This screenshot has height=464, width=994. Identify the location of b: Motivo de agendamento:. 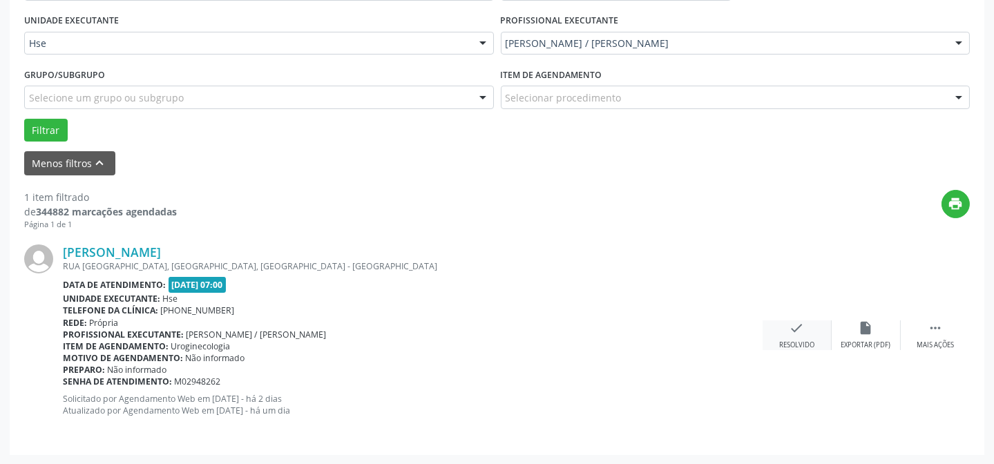
(123, 358).